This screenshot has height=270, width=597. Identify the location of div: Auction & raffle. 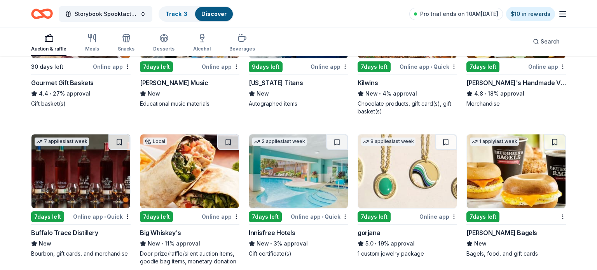
(49, 49).